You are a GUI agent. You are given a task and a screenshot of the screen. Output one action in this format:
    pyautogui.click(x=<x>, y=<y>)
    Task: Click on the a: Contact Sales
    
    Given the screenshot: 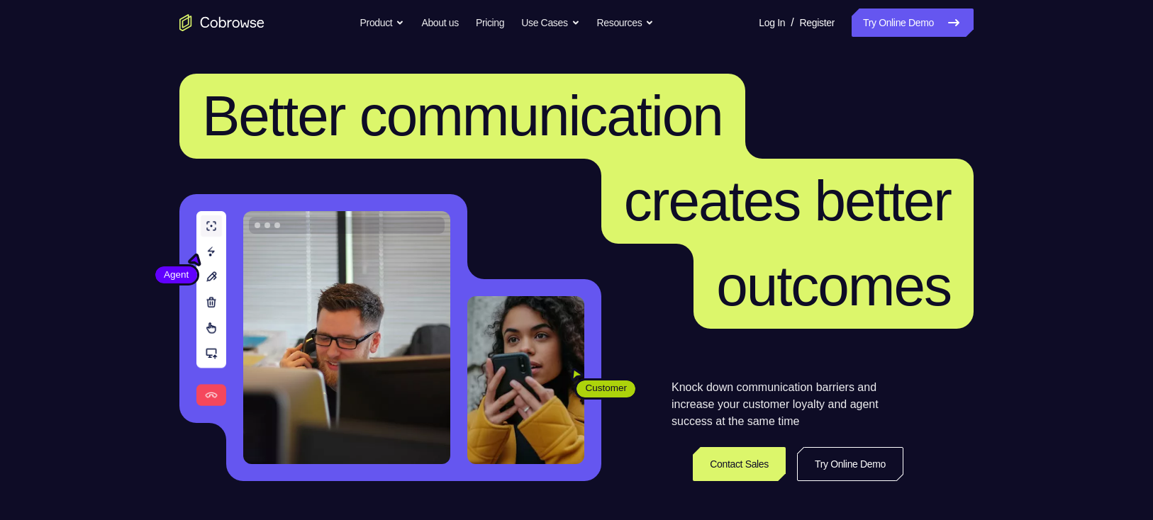 What is the action you would take?
    pyautogui.click(x=739, y=464)
    